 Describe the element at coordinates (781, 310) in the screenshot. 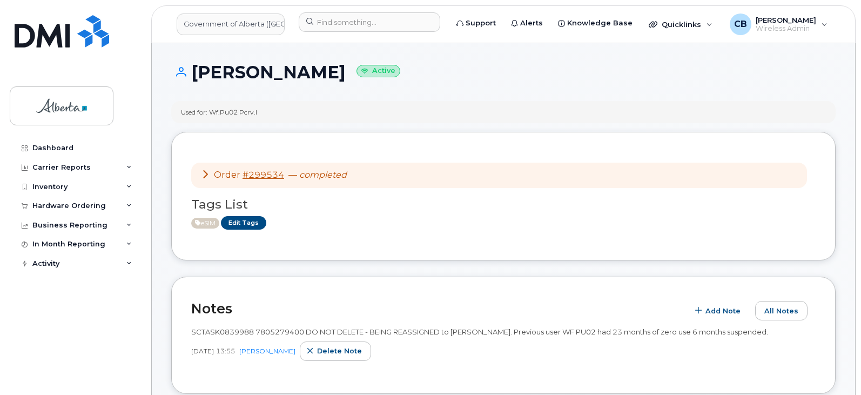

I see `span: All Notes` at that location.